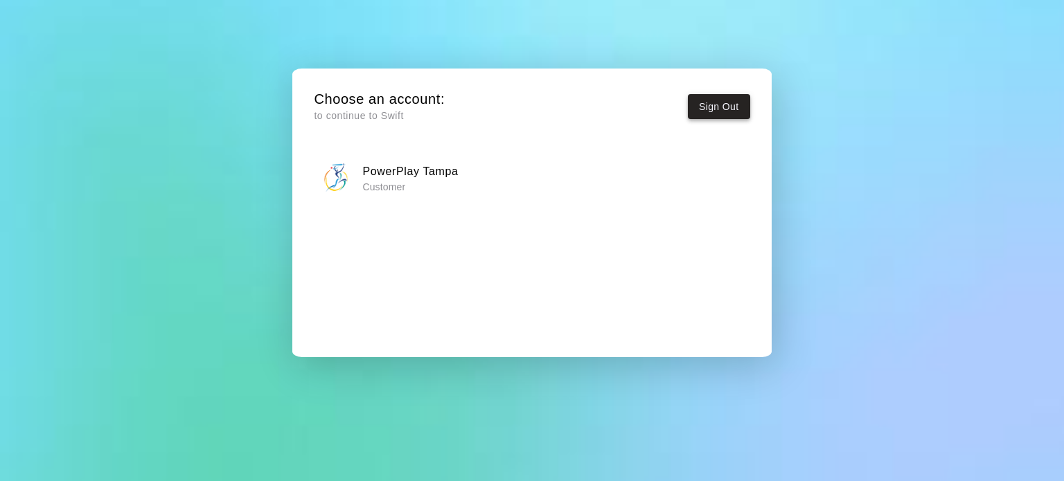 Image resolution: width=1064 pixels, height=481 pixels. Describe the element at coordinates (531, 178) in the screenshot. I see `button: PowerPlay TampaPowerPlay Tampa Customer` at that location.